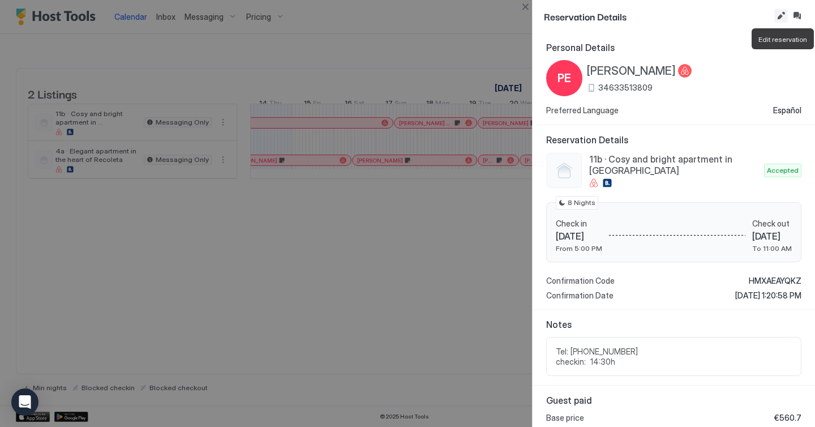 The height and width of the screenshot is (427, 815). What do you see at coordinates (582, 110) in the screenshot?
I see `span: Preferred Language` at bounding box center [582, 110].